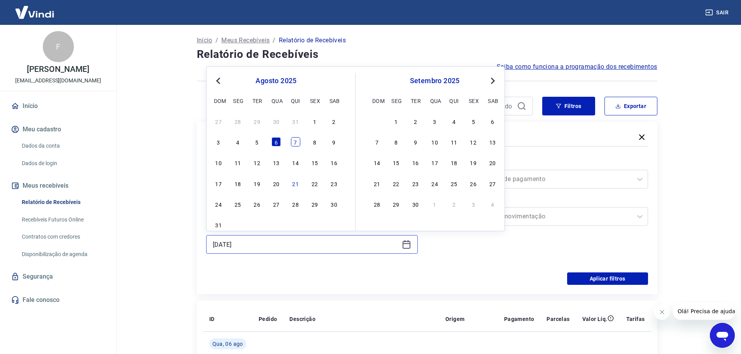 This screenshot has width=741, height=354. What do you see at coordinates (257, 101) in the screenshot?
I see `div: ter` at bounding box center [257, 101].